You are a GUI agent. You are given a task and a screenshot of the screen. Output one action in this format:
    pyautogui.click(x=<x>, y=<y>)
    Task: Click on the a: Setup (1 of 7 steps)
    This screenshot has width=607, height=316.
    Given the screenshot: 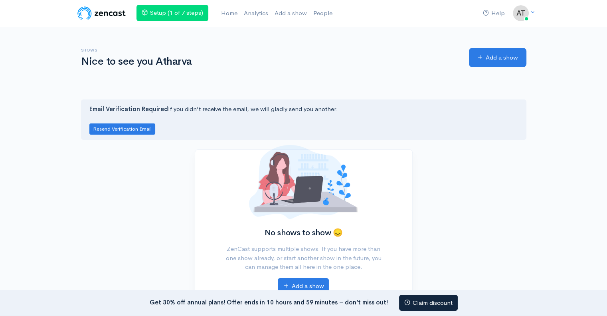 What is the action you would take?
    pyautogui.click(x=172, y=13)
    